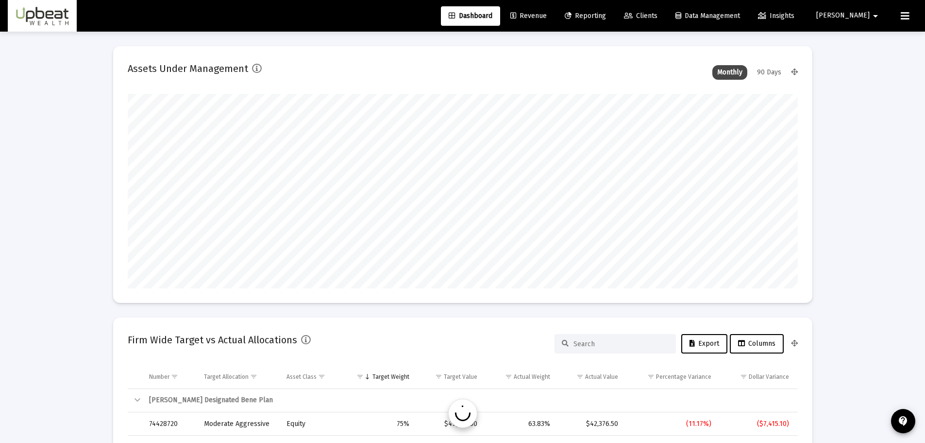 The width and height of the screenshot is (925, 443). I want to click on span: Show filter options for column 'Target Allocation', so click(254, 376).